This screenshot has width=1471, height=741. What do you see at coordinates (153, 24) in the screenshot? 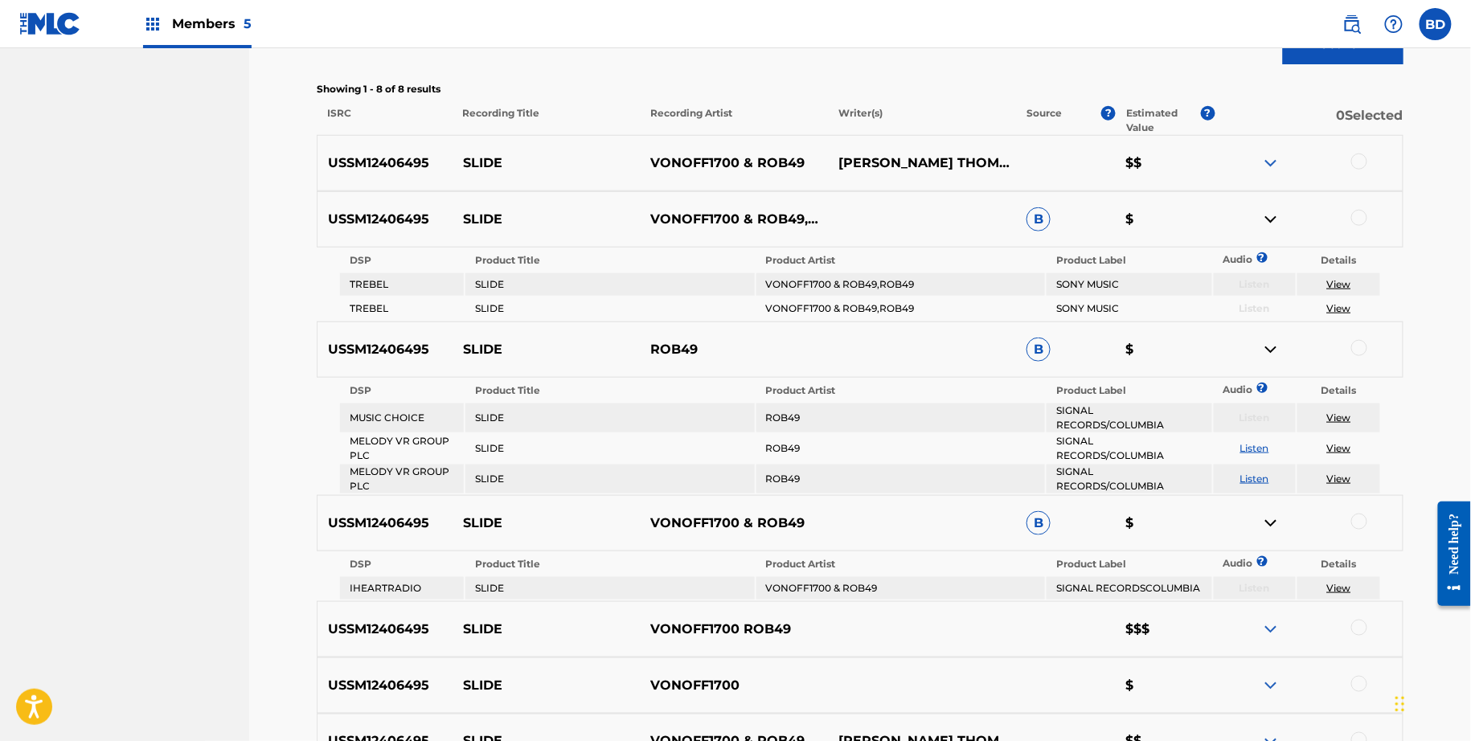
I see `img: Top Rightsholders` at bounding box center [153, 24].